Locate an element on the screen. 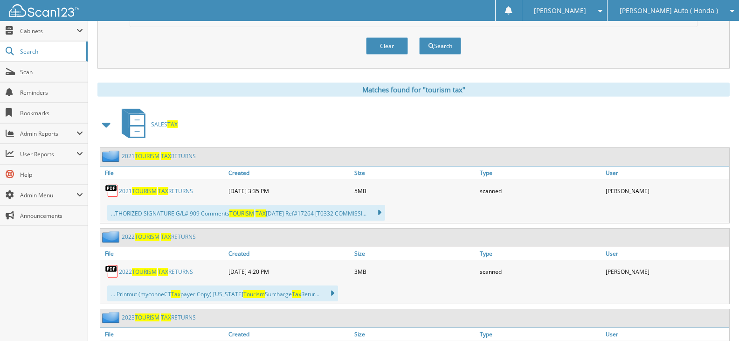 Image resolution: width=739 pixels, height=341 pixels. a: SALESTAX is located at coordinates (147, 124).